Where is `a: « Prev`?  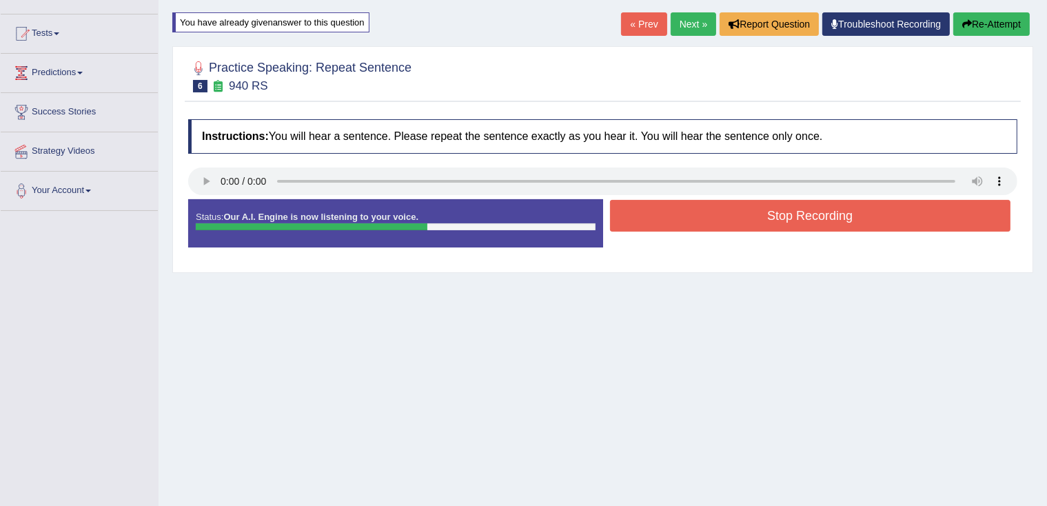 a: « Prev is located at coordinates (644, 24).